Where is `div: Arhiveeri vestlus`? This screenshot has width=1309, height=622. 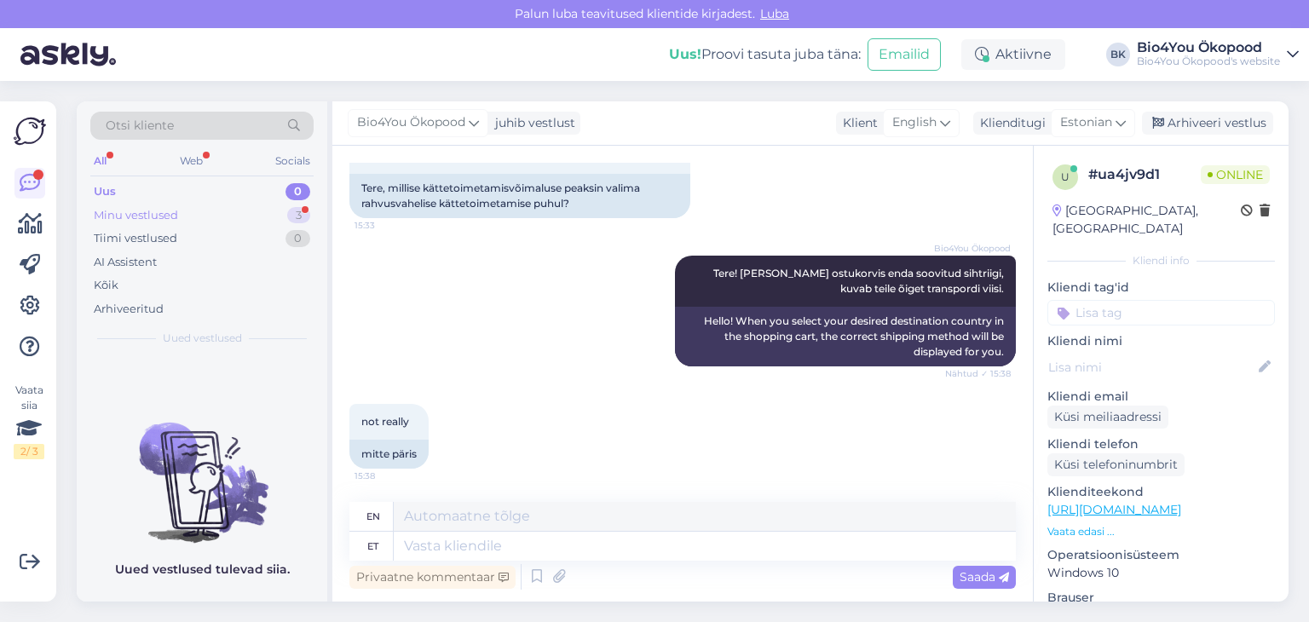
div: Arhiveeri vestlus is located at coordinates (1208, 123).